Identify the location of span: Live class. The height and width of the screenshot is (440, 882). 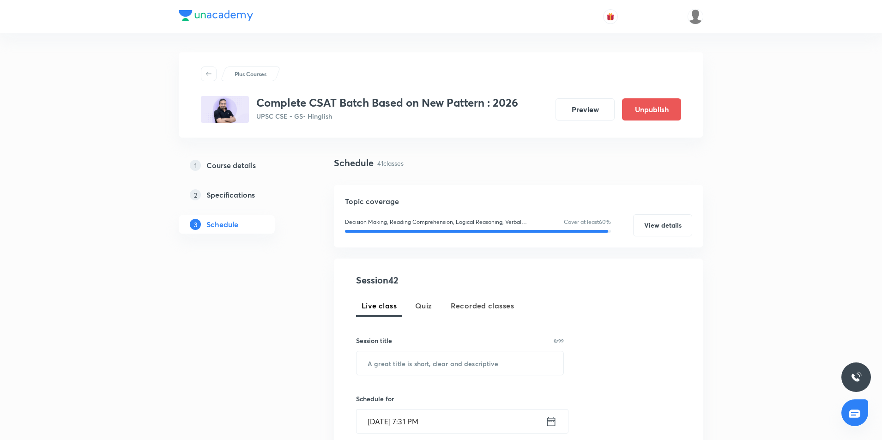
(379, 306).